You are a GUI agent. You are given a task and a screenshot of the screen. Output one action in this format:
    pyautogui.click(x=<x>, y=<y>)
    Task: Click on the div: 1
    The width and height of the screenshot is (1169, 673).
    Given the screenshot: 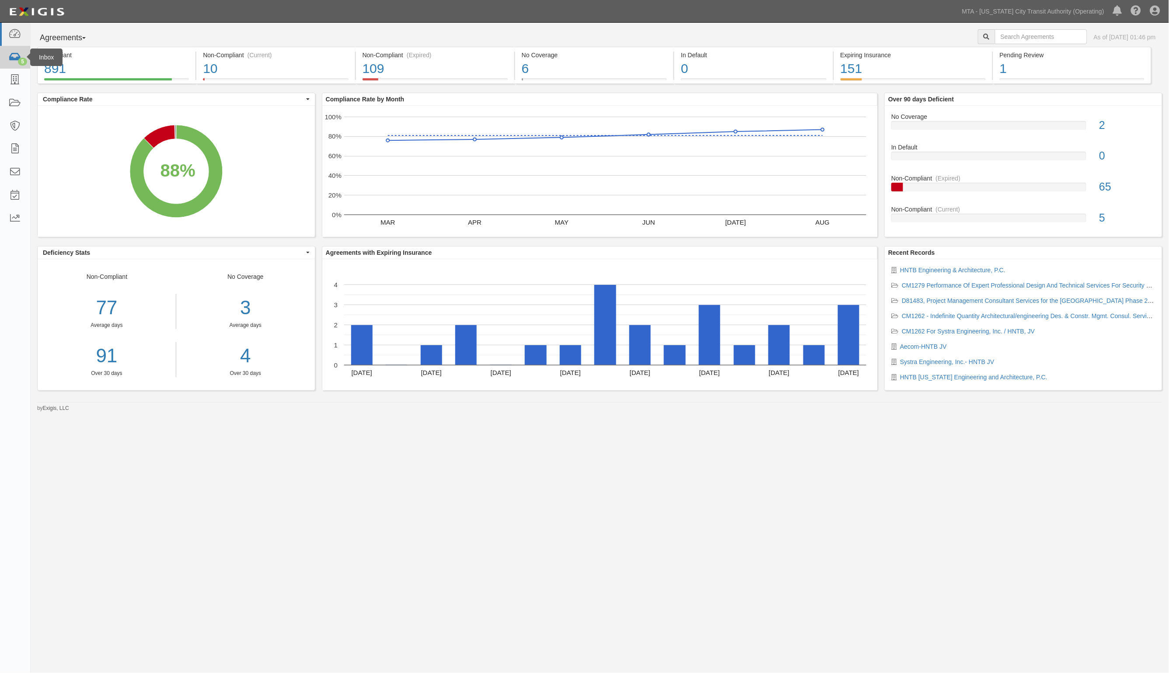 What is the action you would take?
    pyautogui.click(x=1072, y=69)
    